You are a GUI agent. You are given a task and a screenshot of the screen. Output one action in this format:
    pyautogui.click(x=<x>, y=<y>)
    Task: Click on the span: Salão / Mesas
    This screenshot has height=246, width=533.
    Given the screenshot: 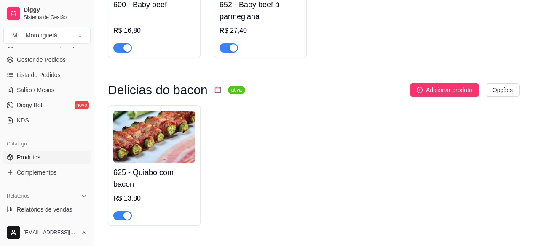 What is the action you would take?
    pyautogui.click(x=35, y=90)
    